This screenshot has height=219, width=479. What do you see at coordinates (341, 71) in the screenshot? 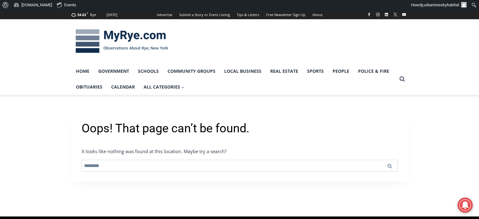
I see `a: People` at bounding box center [341, 71].